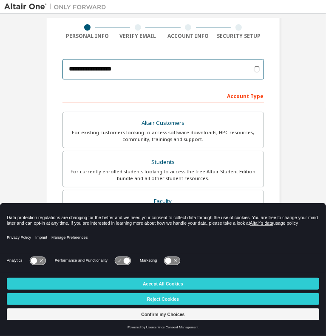 The image size is (326, 336). I want to click on div: For existing customers looking to access software downloads, HPC resources, community, trainings ..., so click(163, 136).